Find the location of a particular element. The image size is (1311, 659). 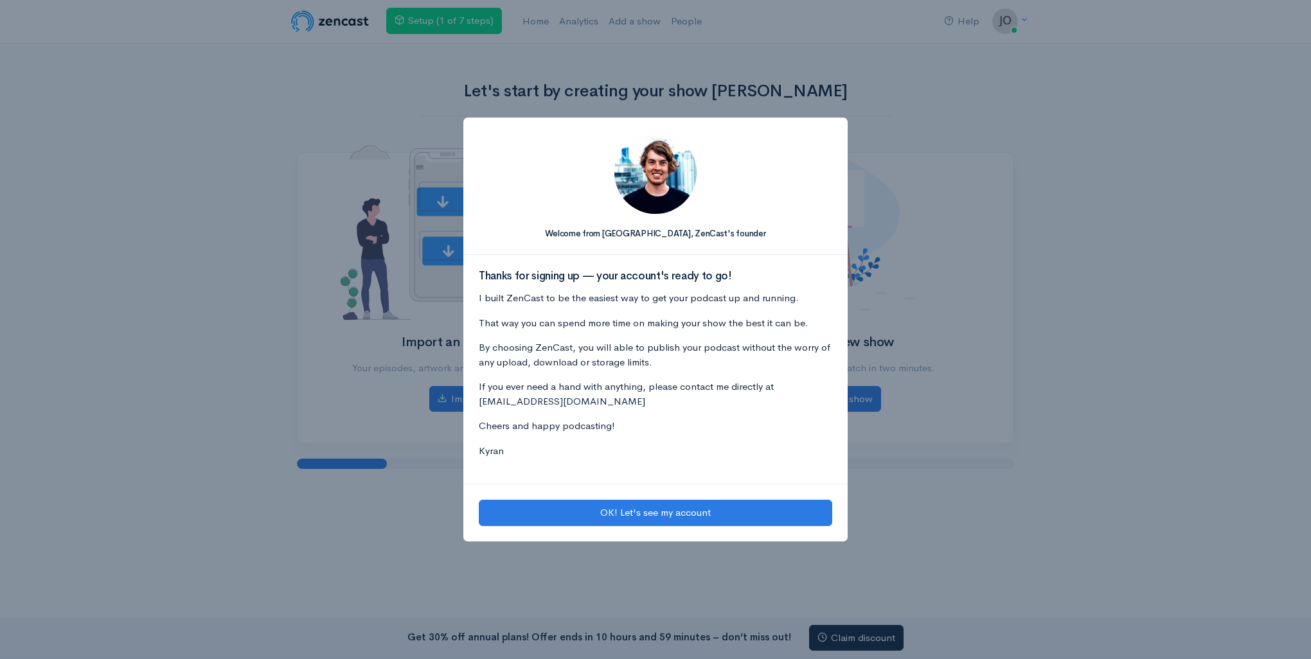

p: That way you can spend more time on making your show the best it can be. is located at coordinates (655, 323).